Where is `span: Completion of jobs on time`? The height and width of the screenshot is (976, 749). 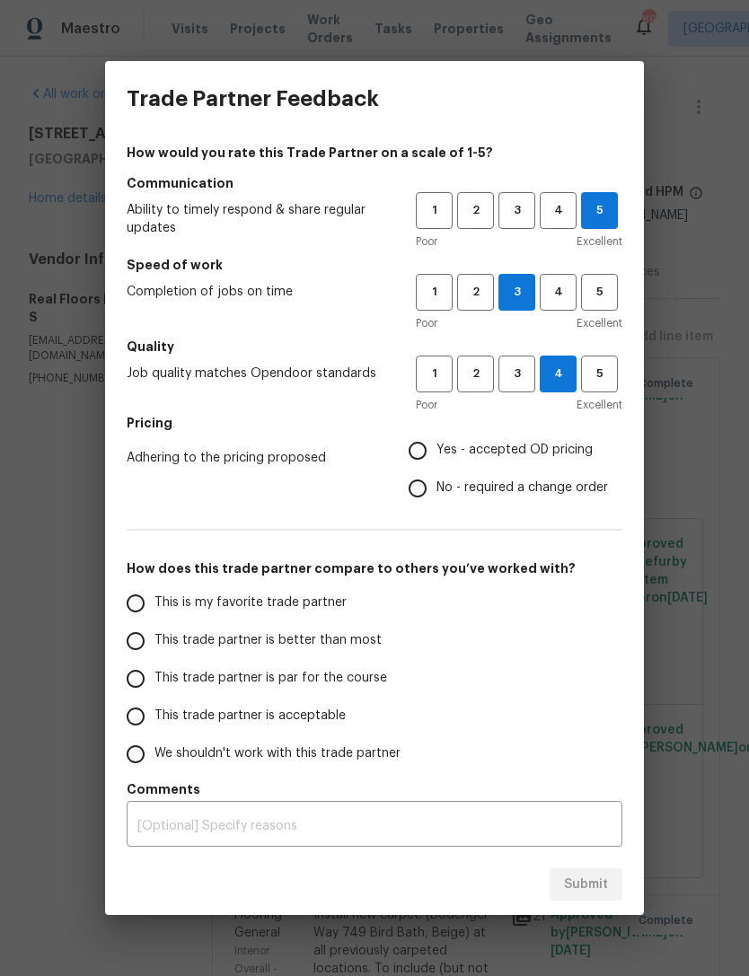 span: Completion of jobs on time is located at coordinates (257, 292).